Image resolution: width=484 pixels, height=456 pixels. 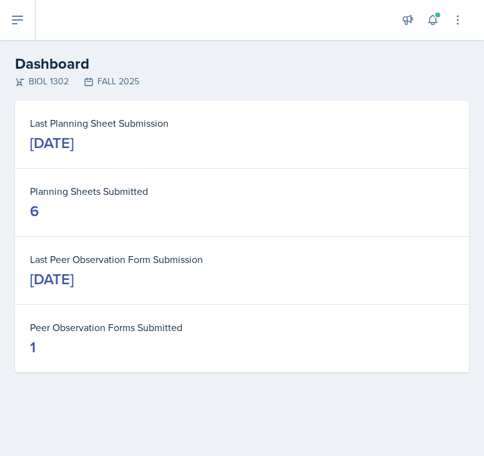 What do you see at coordinates (242, 327) in the screenshot?
I see `dt: Peer Observation Forms Submitted` at bounding box center [242, 327].